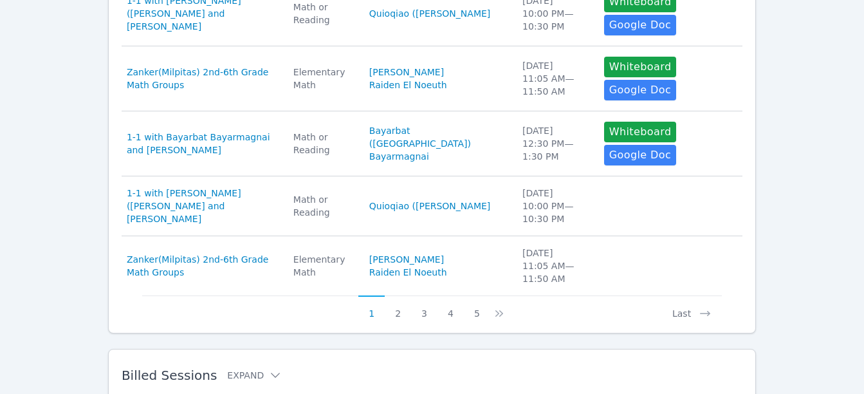 This screenshot has height=394, width=864. What do you see at coordinates (169, 375) in the screenshot?
I see `span: Billed Sessions` at bounding box center [169, 375].